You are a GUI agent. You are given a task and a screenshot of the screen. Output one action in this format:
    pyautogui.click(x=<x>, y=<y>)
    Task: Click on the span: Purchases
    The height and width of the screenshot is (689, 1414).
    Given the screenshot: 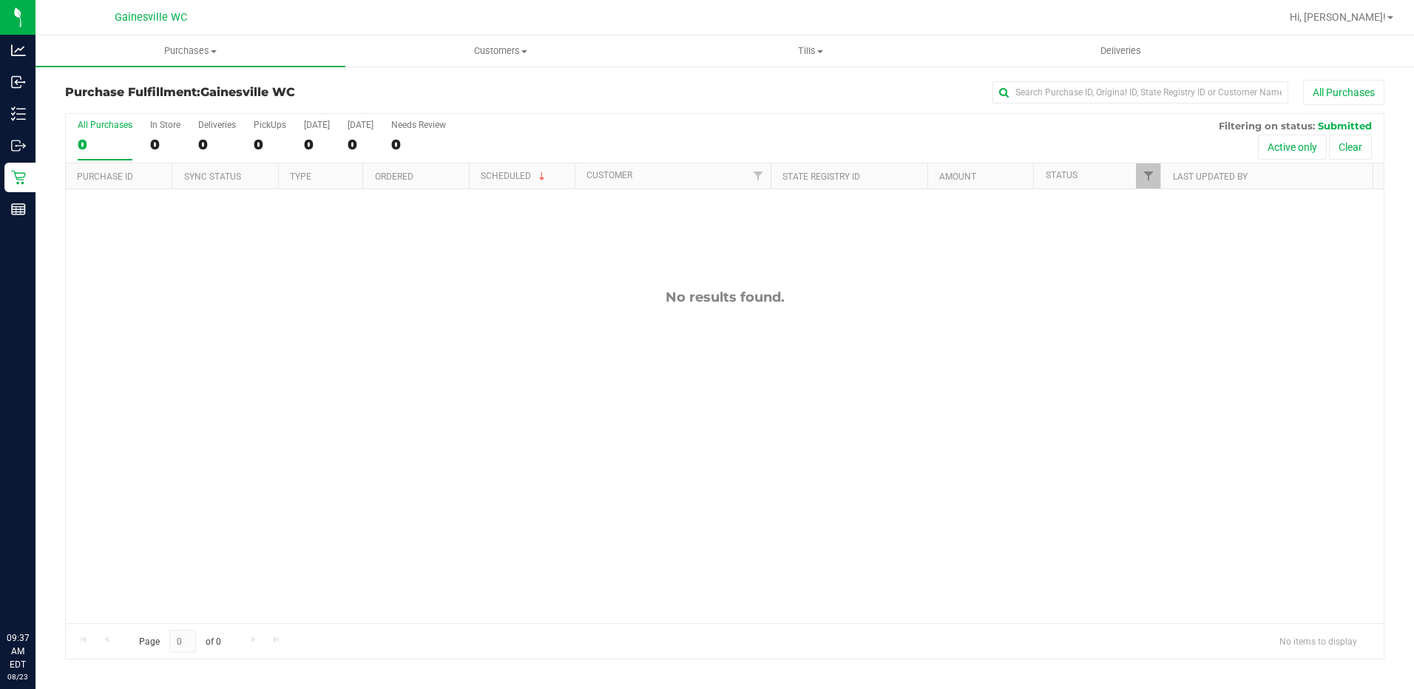 What is the action you would take?
    pyautogui.click(x=190, y=51)
    